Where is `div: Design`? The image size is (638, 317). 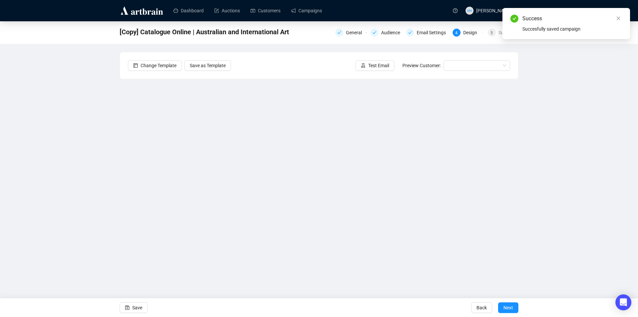 div: Design is located at coordinates (472, 33).